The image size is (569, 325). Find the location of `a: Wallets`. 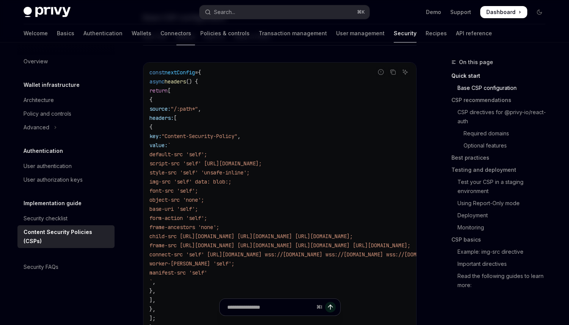

a: Wallets is located at coordinates (142, 33).